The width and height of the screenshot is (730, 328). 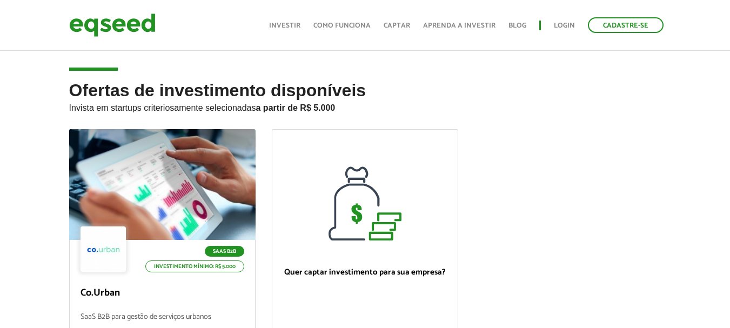 What do you see at coordinates (626, 25) in the screenshot?
I see `a: Cadastre-se` at bounding box center [626, 25].